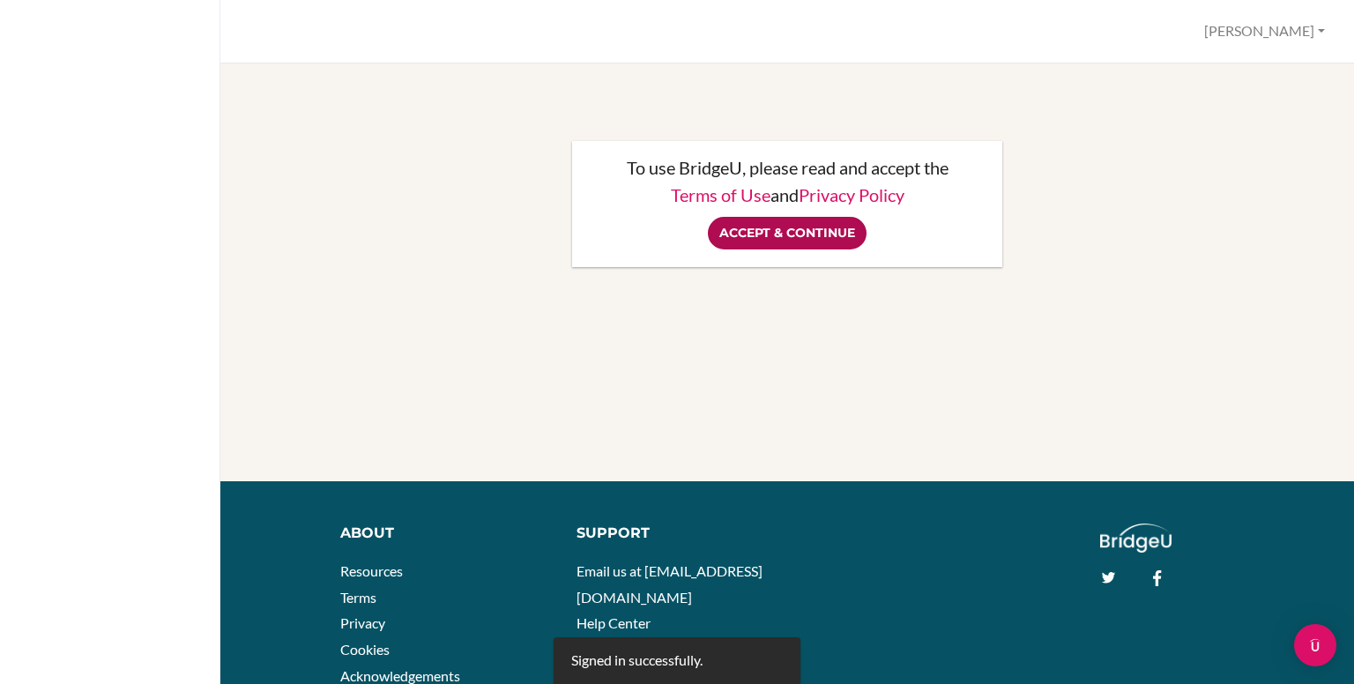  Describe the element at coordinates (358, 597) in the screenshot. I see `a: Terms` at that location.